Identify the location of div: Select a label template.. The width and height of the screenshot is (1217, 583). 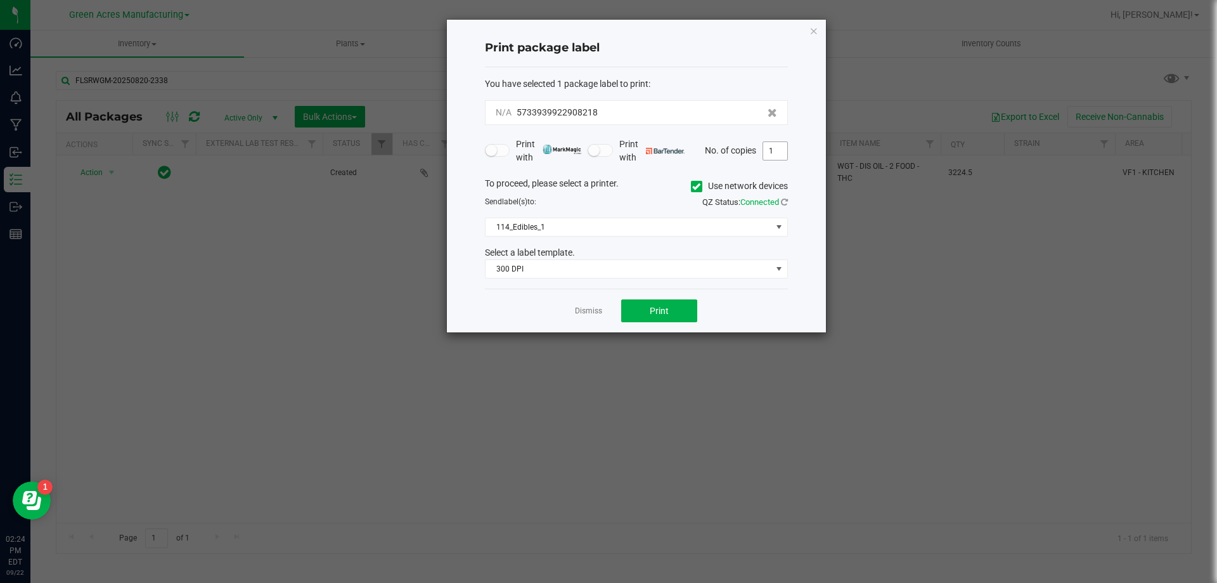
(637, 252).